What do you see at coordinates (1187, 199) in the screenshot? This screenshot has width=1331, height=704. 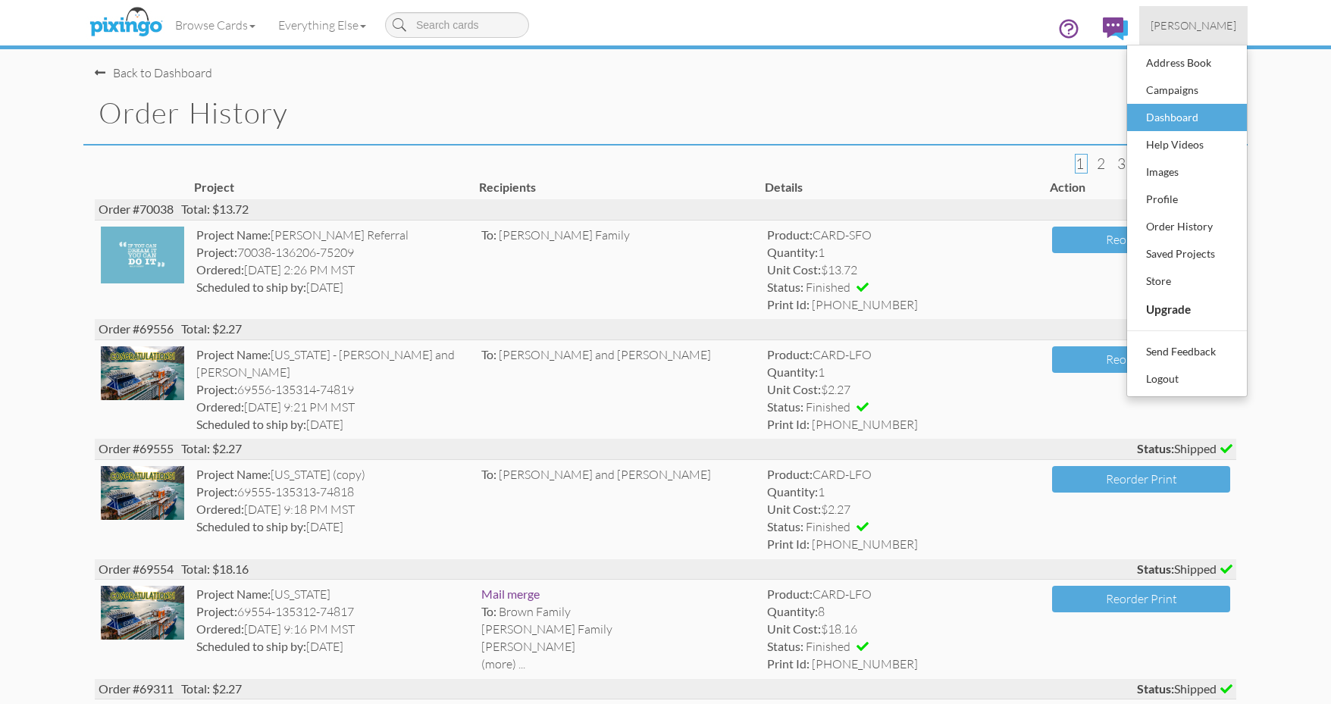 I see `div: Profile` at bounding box center [1187, 199].